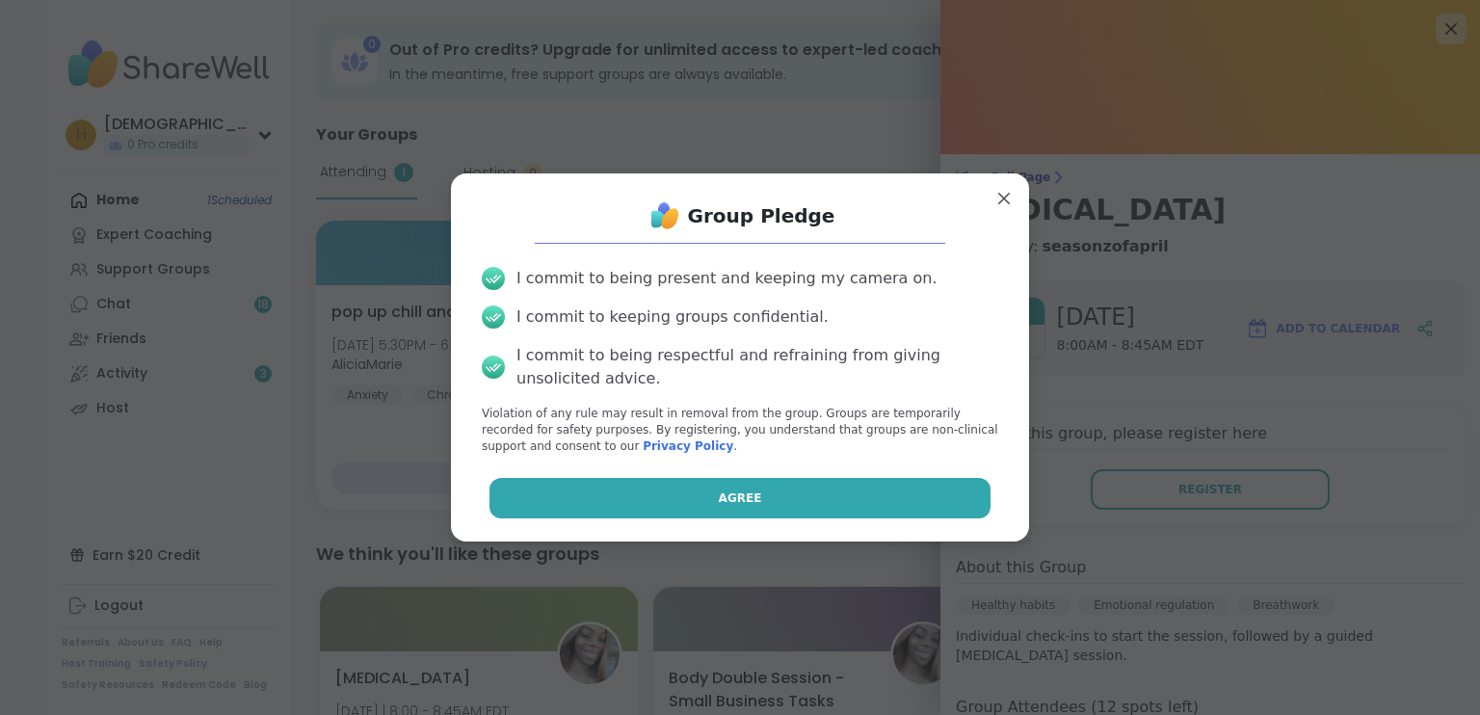 This screenshot has height=715, width=1480. I want to click on h1: Group Pledge, so click(761, 216).